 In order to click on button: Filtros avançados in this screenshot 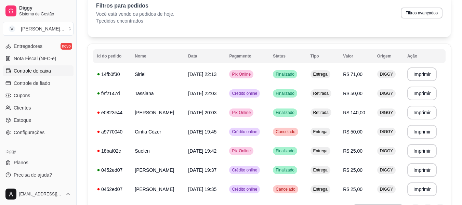, I will do `click(422, 13)`.